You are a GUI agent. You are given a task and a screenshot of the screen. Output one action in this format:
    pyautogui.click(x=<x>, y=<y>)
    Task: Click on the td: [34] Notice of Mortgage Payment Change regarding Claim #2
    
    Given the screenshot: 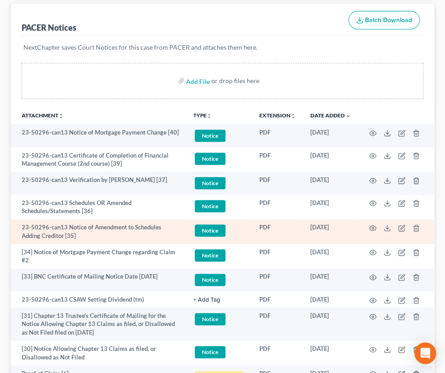 What is the action you would take?
    pyautogui.click(x=99, y=256)
    